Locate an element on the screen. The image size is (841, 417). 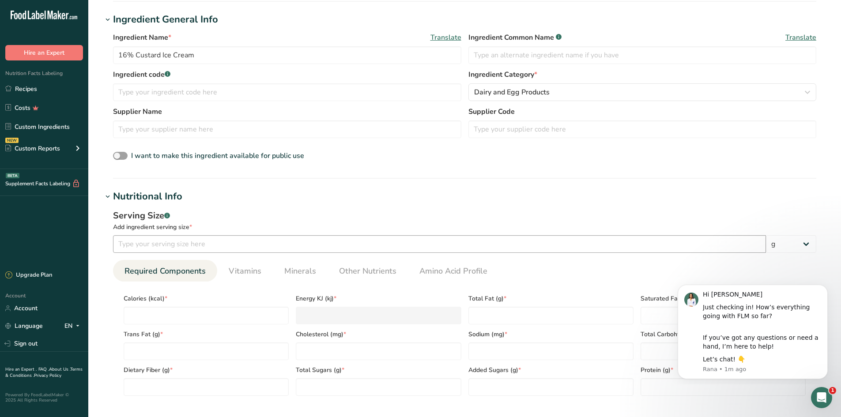
span: Sodium (mg) is located at coordinates (551, 334).